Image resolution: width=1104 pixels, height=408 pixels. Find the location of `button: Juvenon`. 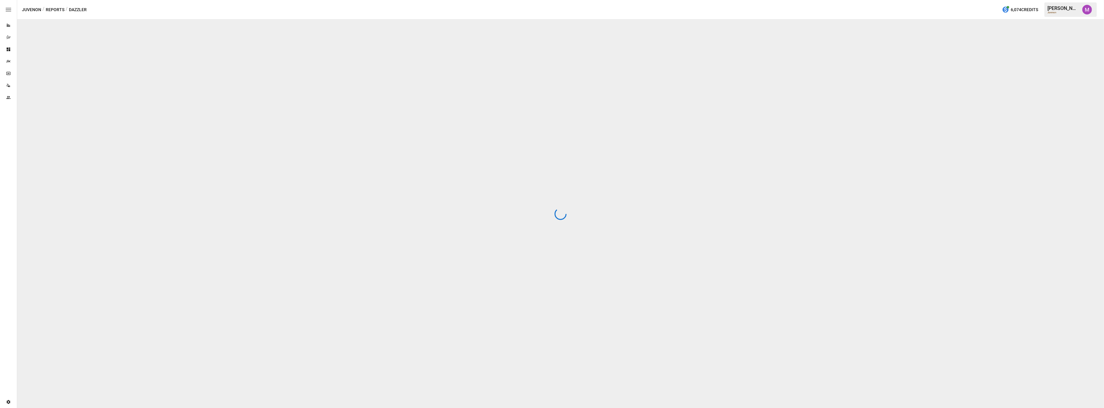

button: Juvenon is located at coordinates (32, 10).